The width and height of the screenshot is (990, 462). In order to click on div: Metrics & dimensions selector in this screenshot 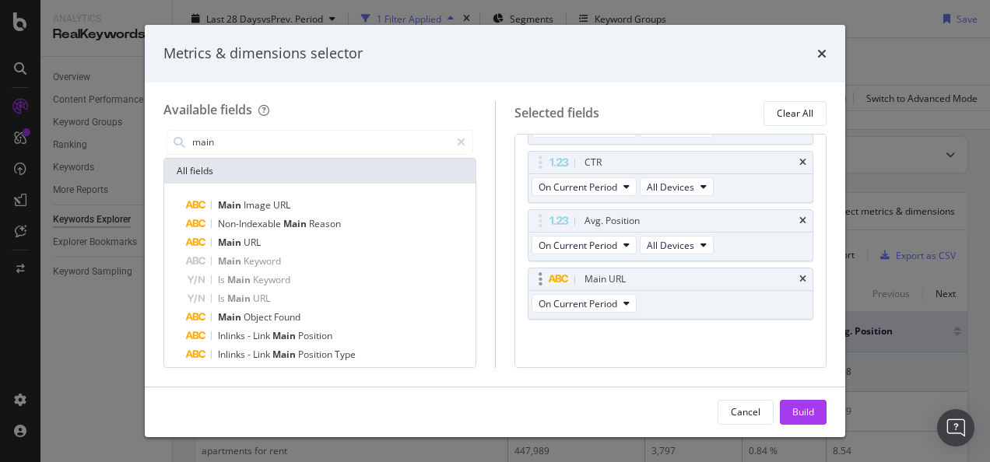, I will do `click(263, 54)`.